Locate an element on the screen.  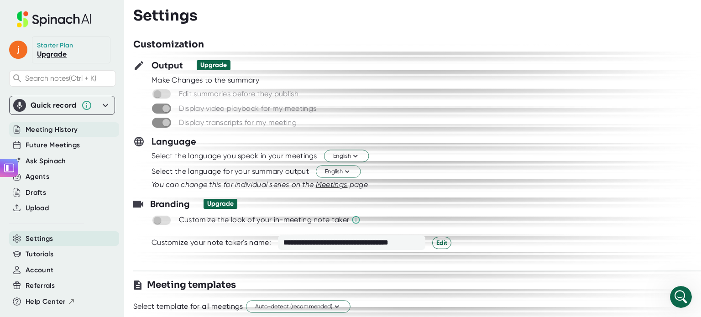
img: Profile image for Fin is located at coordinates (33, 12).